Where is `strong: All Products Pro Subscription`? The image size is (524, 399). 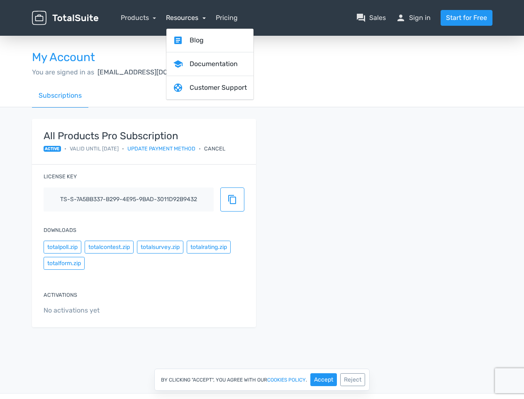
strong: All Products Pro Subscription is located at coordinates (135, 136).